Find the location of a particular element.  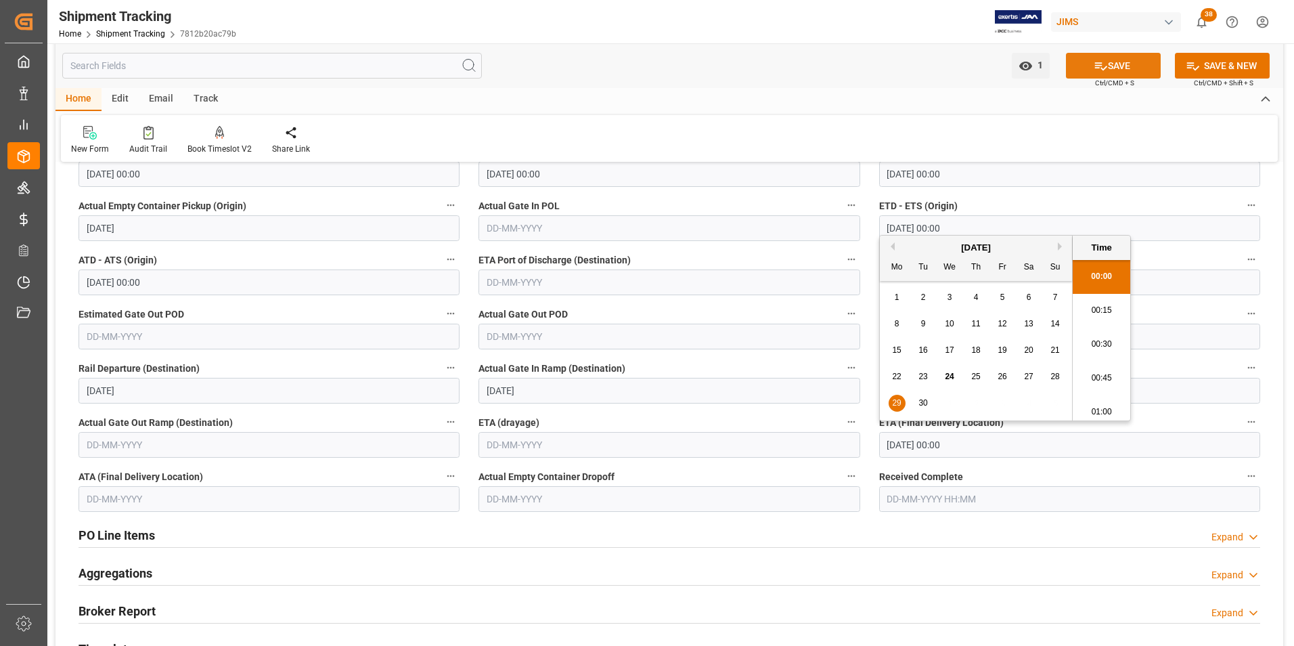

div: JIMS is located at coordinates (1116, 22).